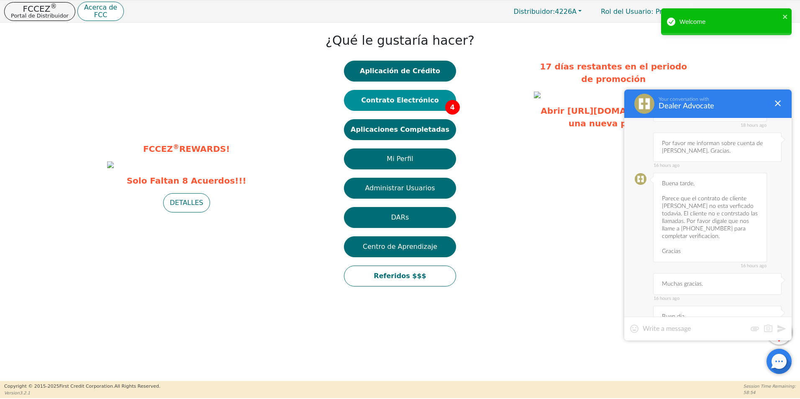  Describe the element at coordinates (714, 99) in the screenshot. I see `div: Your conversation with` at that location.